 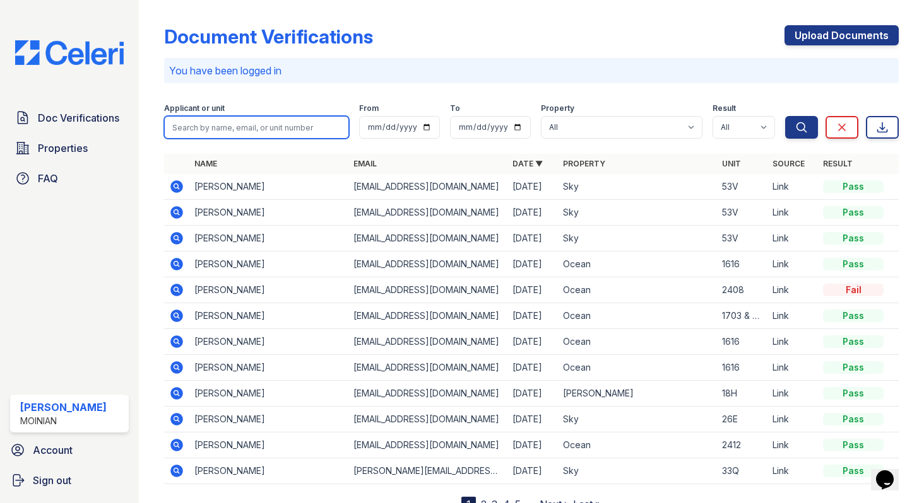 I want to click on a: Upload Documents, so click(x=841, y=35).